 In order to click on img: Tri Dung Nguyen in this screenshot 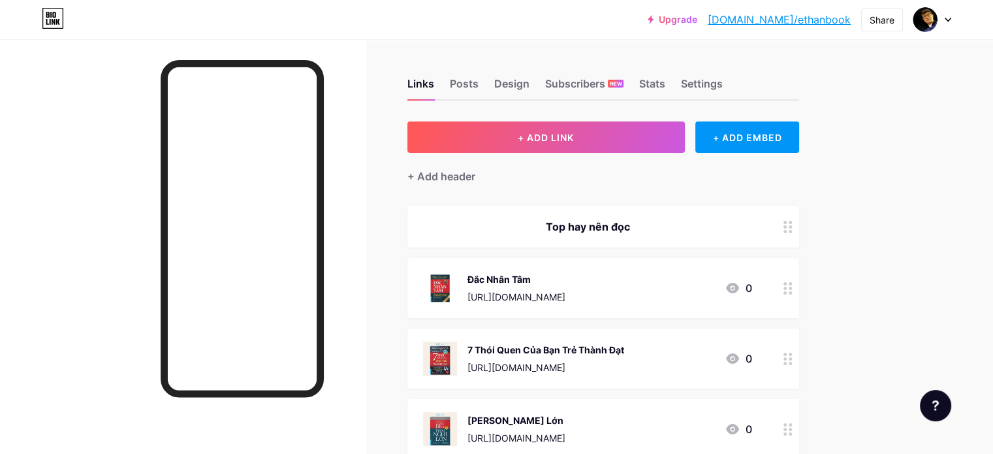, I will do `click(925, 20)`.